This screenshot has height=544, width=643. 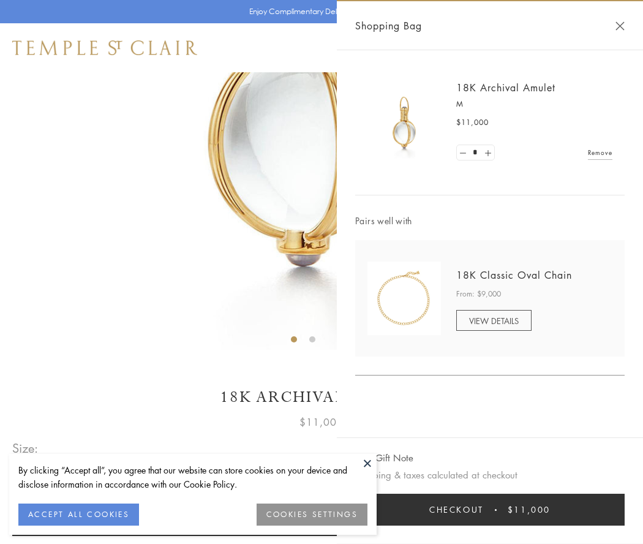 I want to click on img: Temple St. Clair, so click(x=105, y=48).